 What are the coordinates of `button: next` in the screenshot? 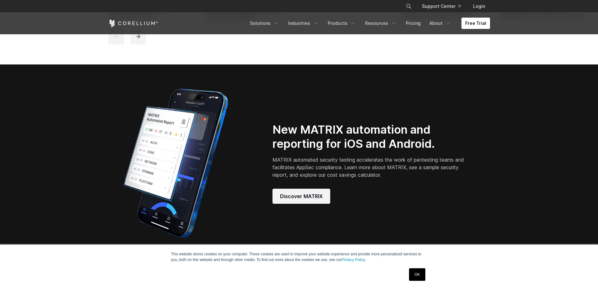 It's located at (138, 36).